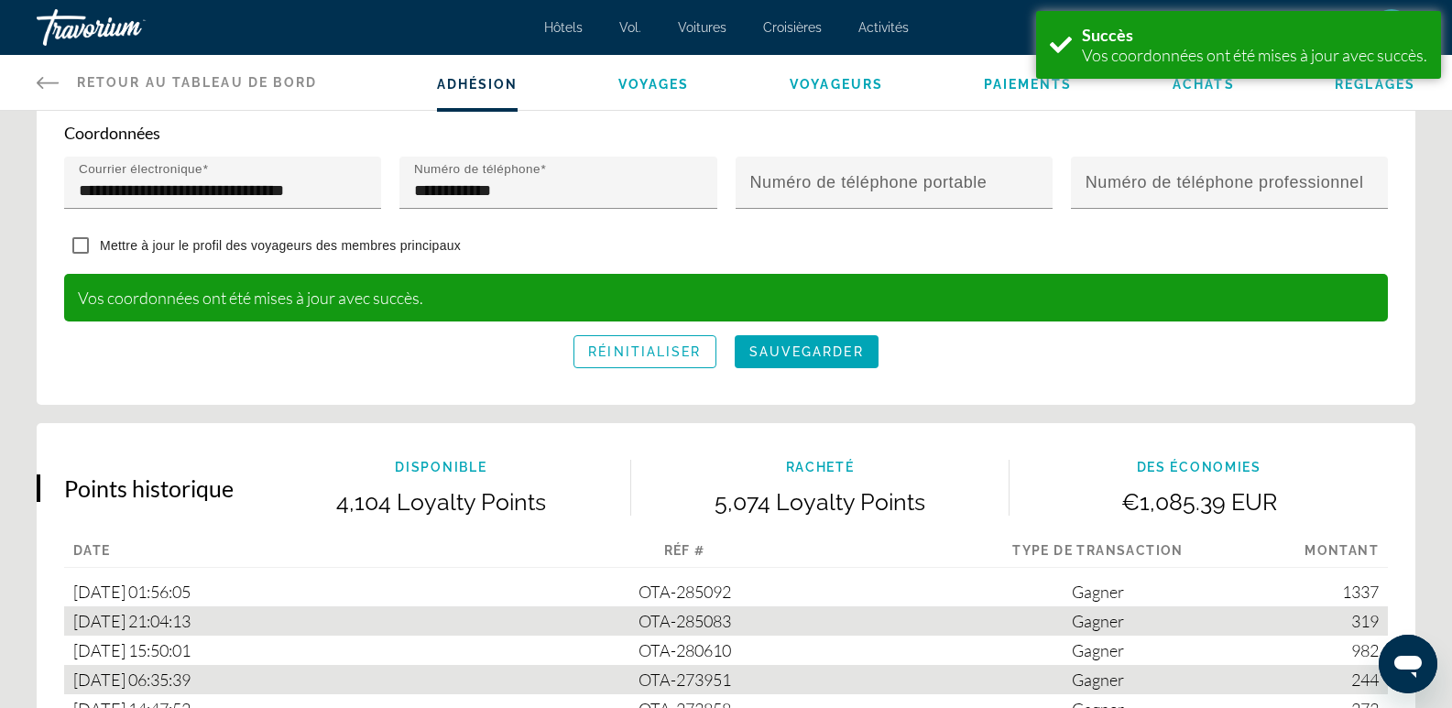  What do you see at coordinates (1198, 502) in the screenshot?
I see `p: €1,085.39 EUR` at bounding box center [1198, 502].